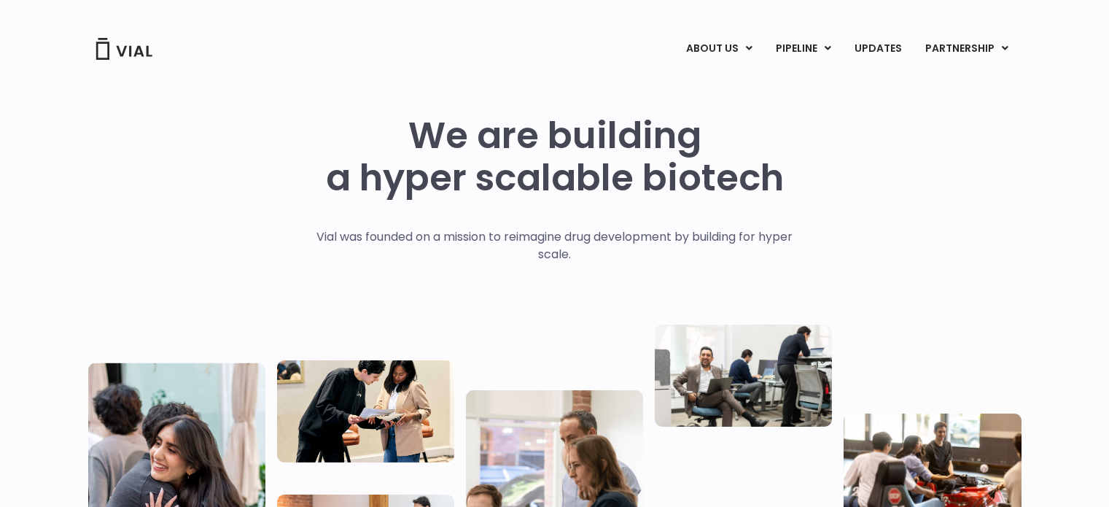 This screenshot has width=1109, height=507. I want to click on img: Vial Logo, so click(124, 49).